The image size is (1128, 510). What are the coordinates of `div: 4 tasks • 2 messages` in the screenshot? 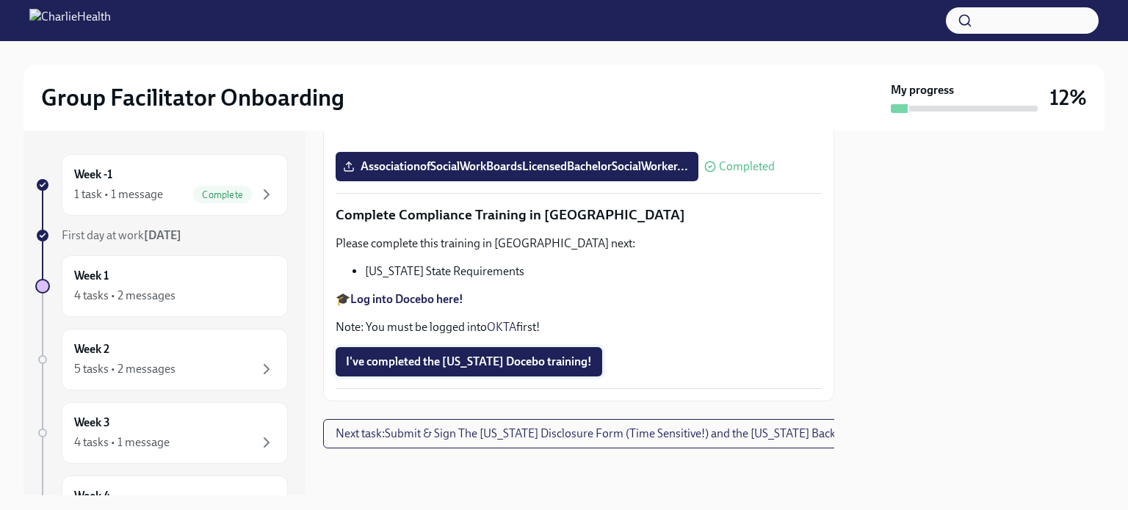 It's located at (125, 296).